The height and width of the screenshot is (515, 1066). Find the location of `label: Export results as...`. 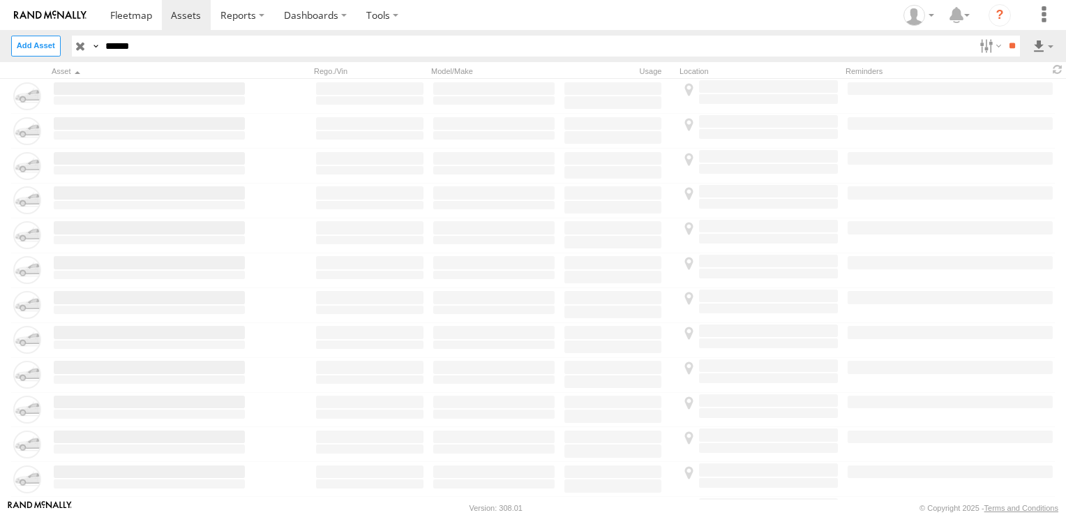

label: Export results as... is located at coordinates (1043, 45).